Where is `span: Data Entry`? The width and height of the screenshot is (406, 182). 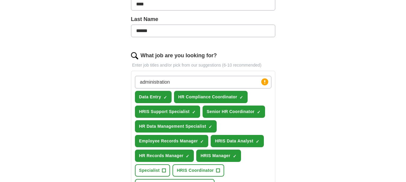
span: Data Entry is located at coordinates (150, 97).